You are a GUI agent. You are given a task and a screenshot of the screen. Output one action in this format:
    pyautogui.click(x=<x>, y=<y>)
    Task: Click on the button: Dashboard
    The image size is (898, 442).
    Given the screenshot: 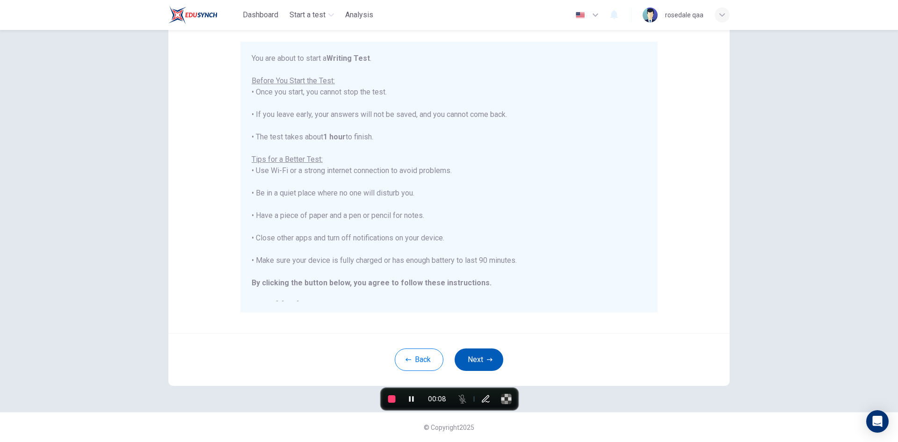 What is the action you would take?
    pyautogui.click(x=261, y=15)
    